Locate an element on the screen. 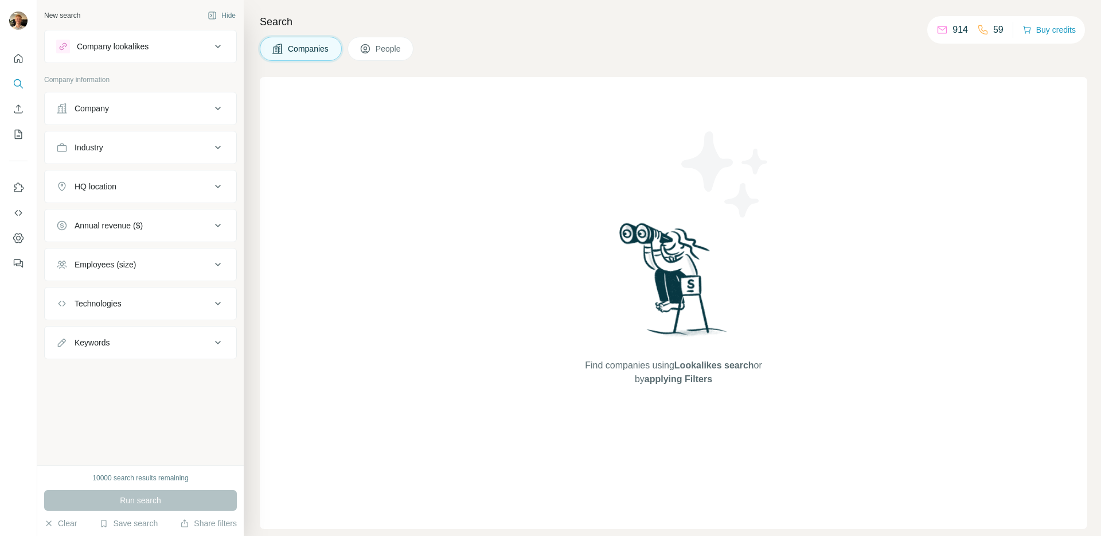  button: Use Surfe API is located at coordinates (18, 213).